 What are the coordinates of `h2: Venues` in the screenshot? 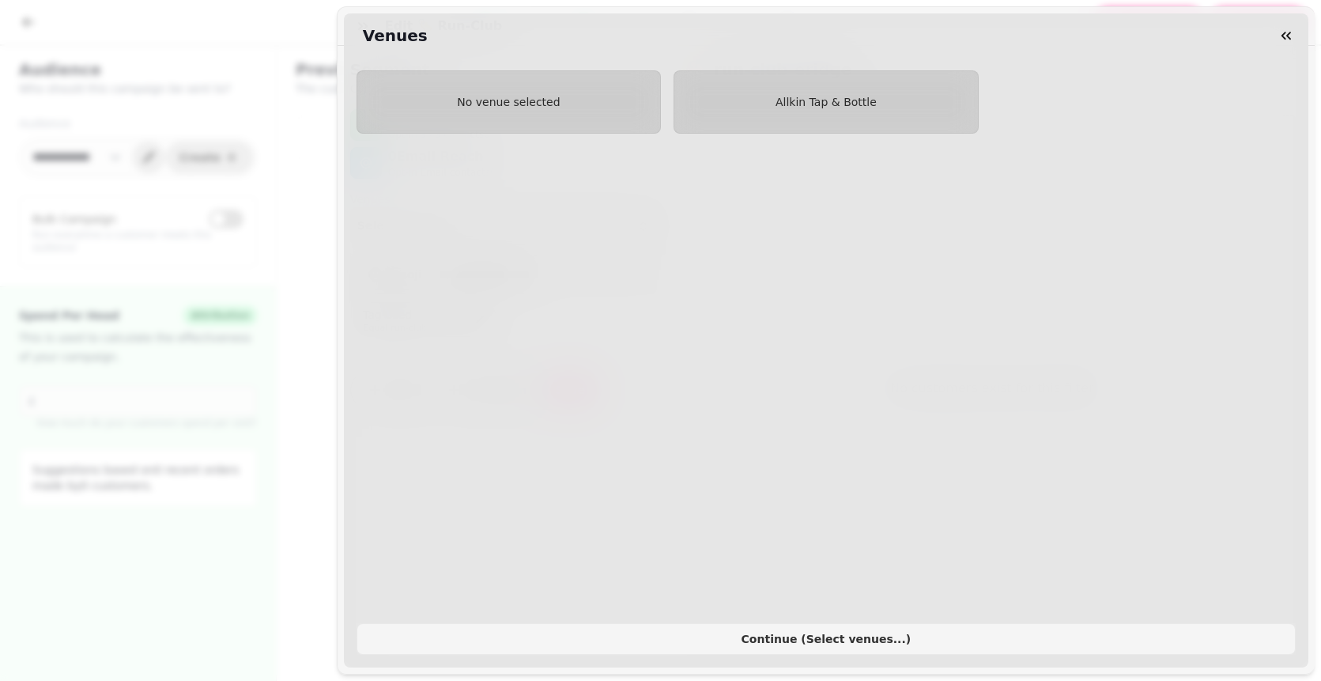 It's located at (392, 36).